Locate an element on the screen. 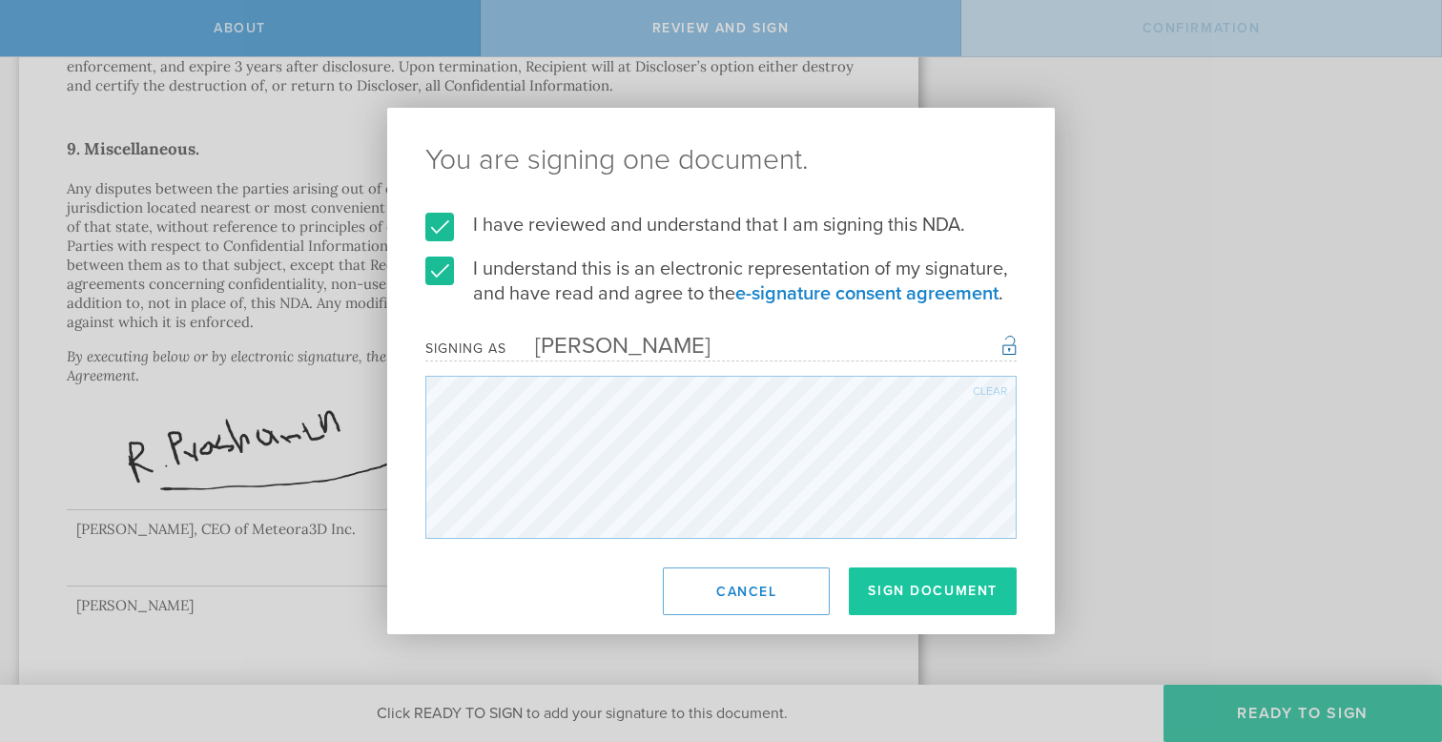  button: Cancel is located at coordinates (746, 591).